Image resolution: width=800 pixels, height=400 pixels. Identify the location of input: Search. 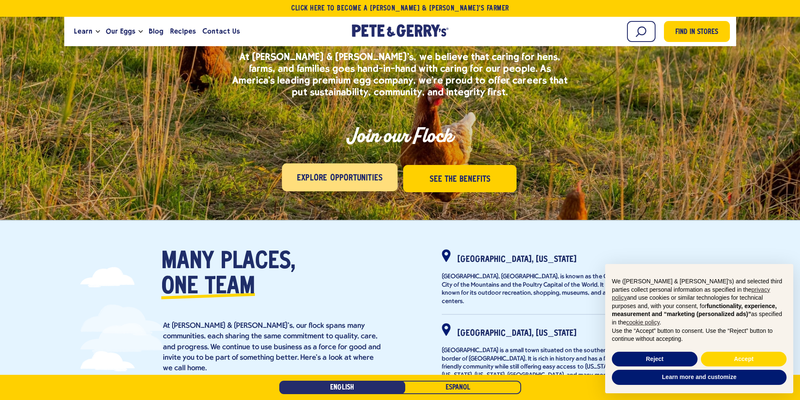
(641, 31).